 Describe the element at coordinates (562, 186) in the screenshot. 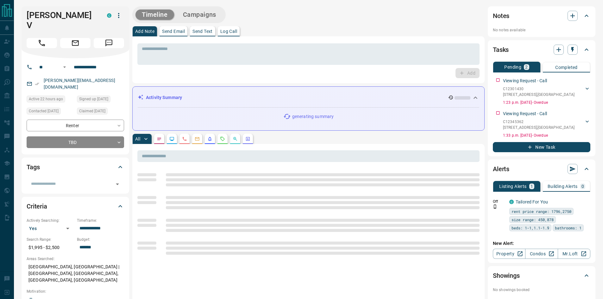

I see `p: Building Alerts` at that location.